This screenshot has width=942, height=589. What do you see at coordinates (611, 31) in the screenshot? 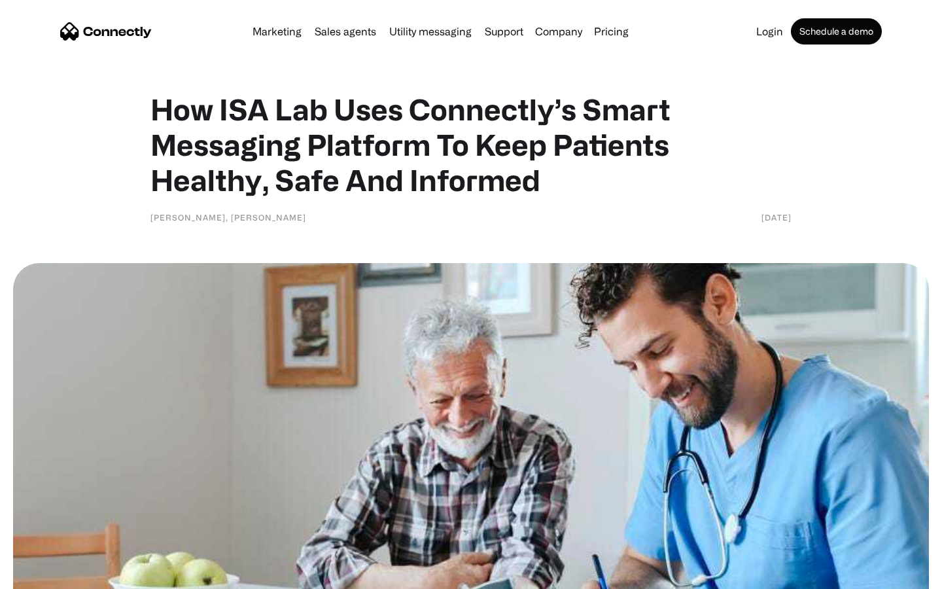
I see `a: Pricing` at bounding box center [611, 31].